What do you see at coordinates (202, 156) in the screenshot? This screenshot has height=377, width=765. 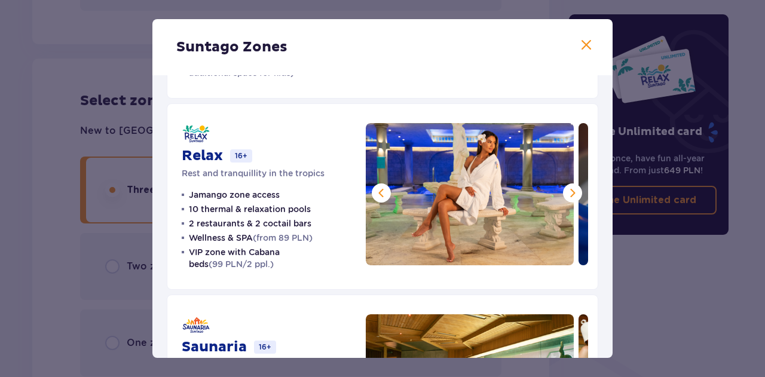 I see `p: Relax` at bounding box center [202, 156].